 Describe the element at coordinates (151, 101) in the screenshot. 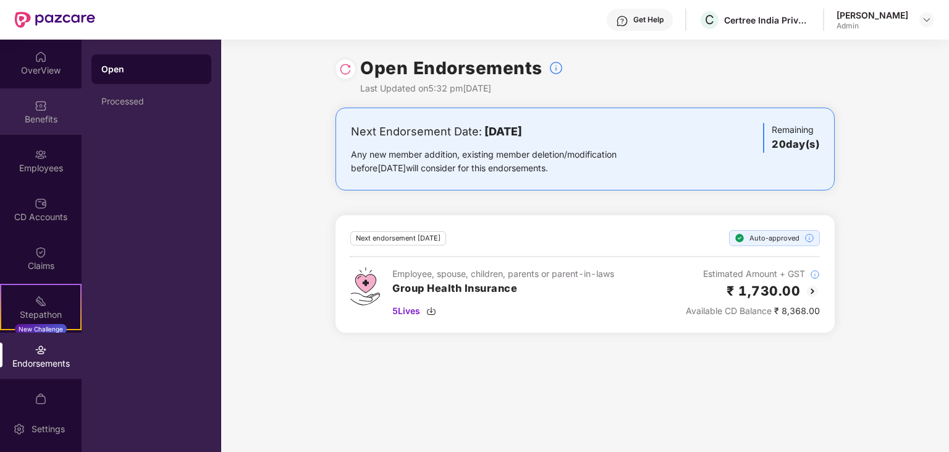

I see `div: Processed` at that location.